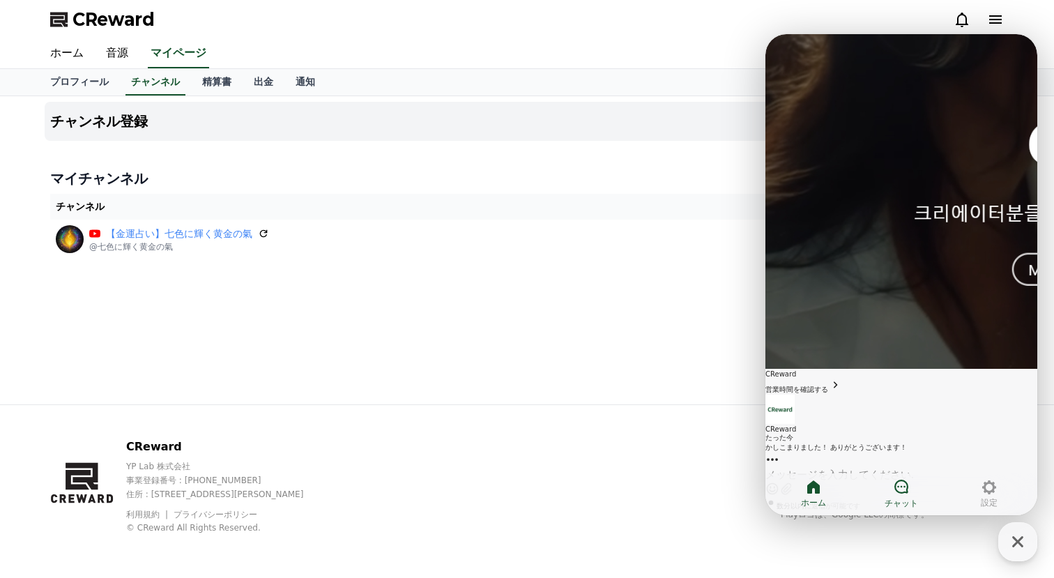 Image resolution: width=1054 pixels, height=578 pixels. Describe the element at coordinates (224, 459) in the screenshot. I see `a: 設定` at that location.